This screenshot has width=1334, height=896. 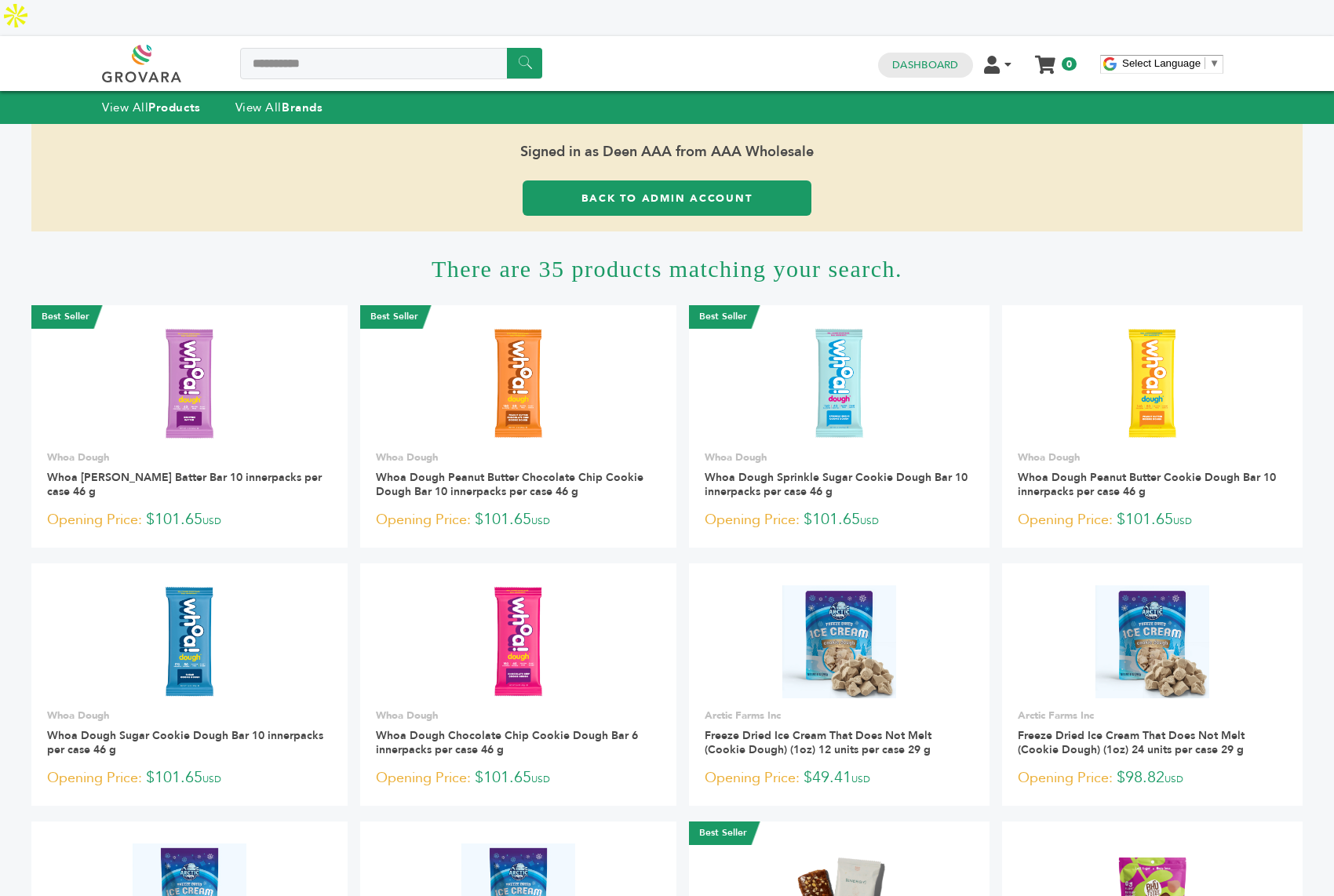 What do you see at coordinates (1152, 642) in the screenshot?
I see `img: Freeze Dried Ice Cream That Does Not Melt (Cookie Dough) (1oz) 24 units per case 29 g` at bounding box center [1152, 642].